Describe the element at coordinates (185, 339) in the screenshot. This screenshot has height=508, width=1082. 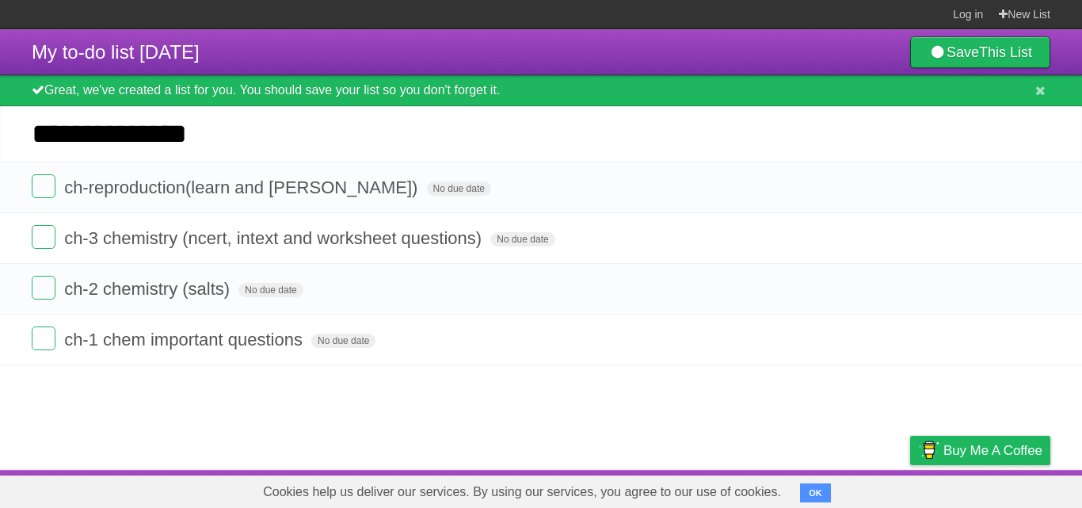
I see `span: ch-1 chem important questions` at that location.